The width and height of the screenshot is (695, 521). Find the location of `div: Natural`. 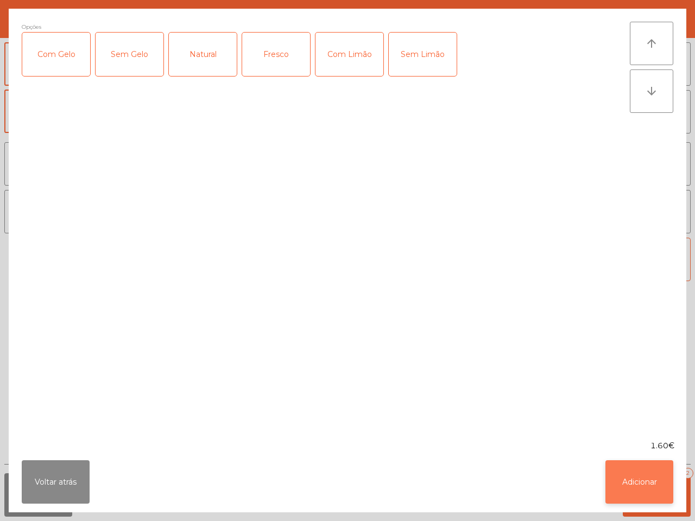

div: Natural is located at coordinates (203, 54).